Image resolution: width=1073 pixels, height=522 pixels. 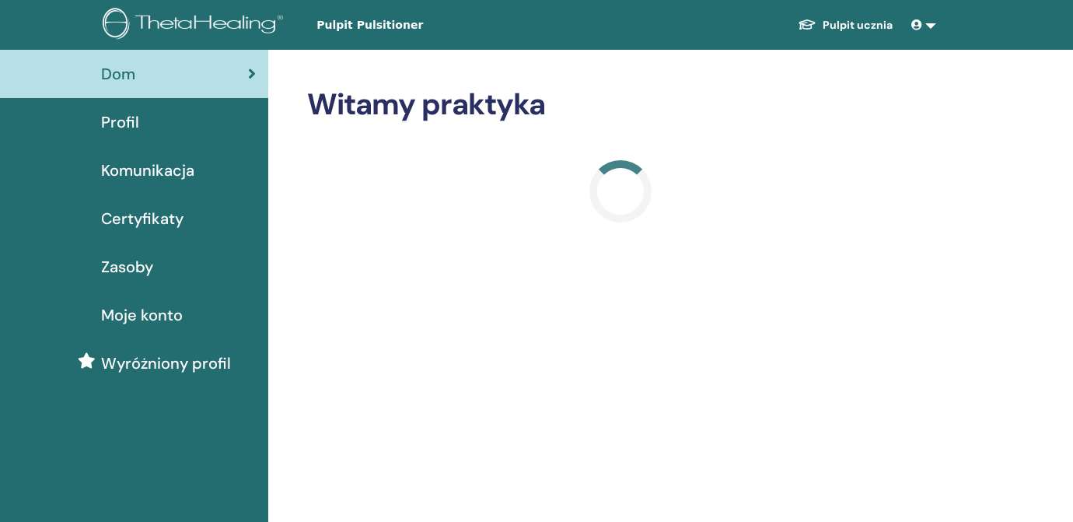 I want to click on h2: Witamy praktyka, so click(x=620, y=105).